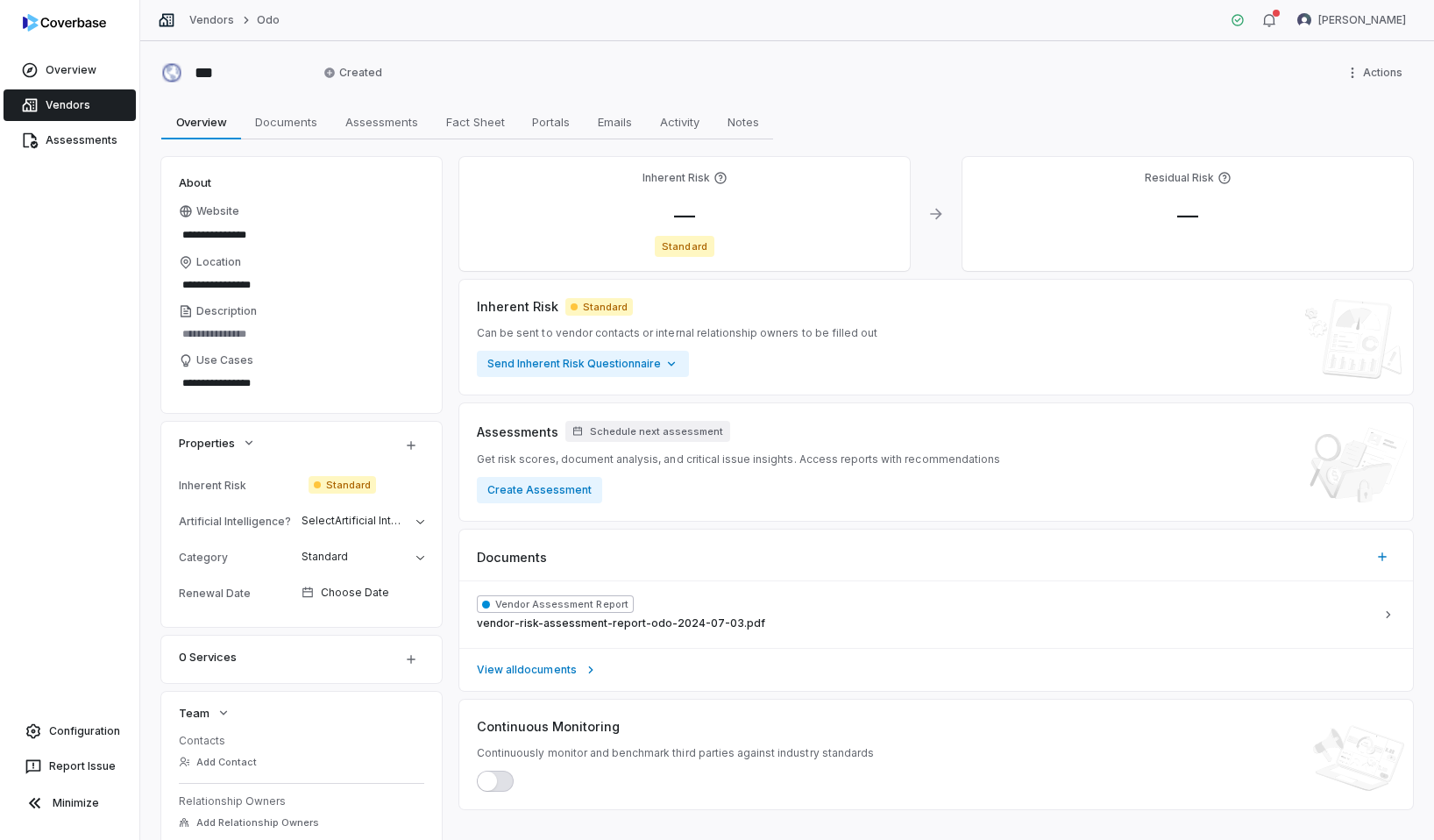  I want to click on button: Schedule next assessment, so click(648, 431).